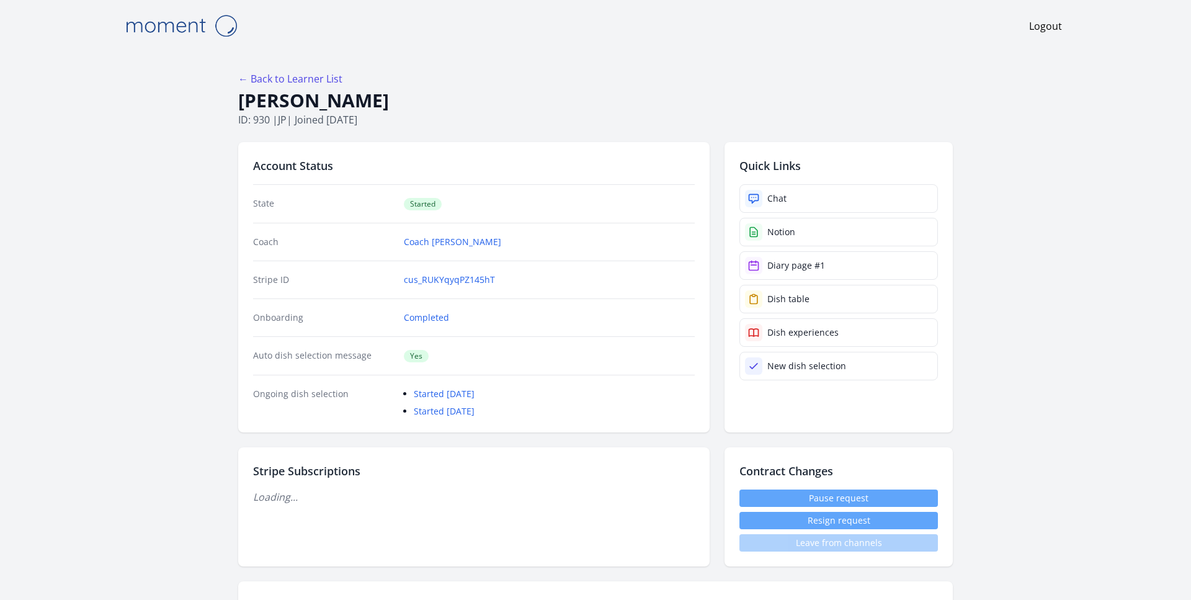 Image resolution: width=1191 pixels, height=600 pixels. What do you see at coordinates (839, 166) in the screenshot?
I see `h2: Quick Links` at bounding box center [839, 166].